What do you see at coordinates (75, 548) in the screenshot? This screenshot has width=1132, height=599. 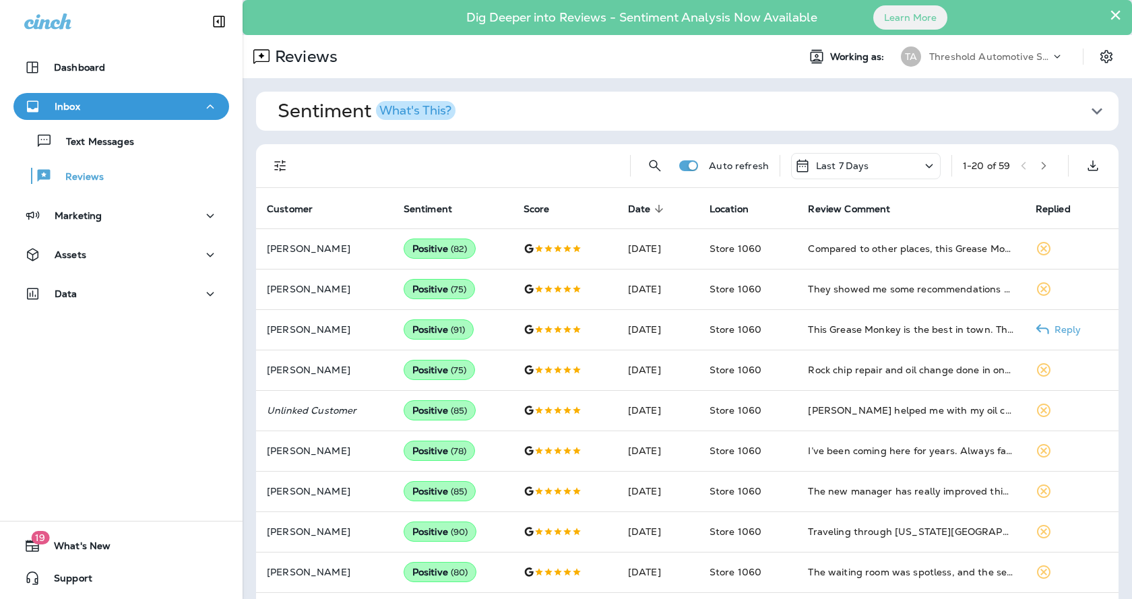 I see `span: What's New` at bounding box center [75, 548].